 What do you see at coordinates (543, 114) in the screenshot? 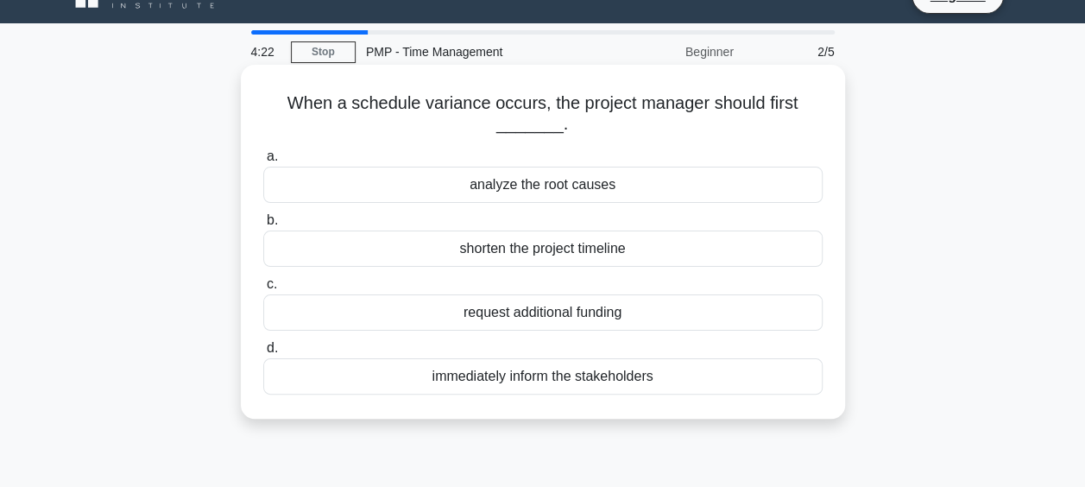
I see `h5: When a schedule variance occurs, the project manager should first _______.` at bounding box center [543, 114].